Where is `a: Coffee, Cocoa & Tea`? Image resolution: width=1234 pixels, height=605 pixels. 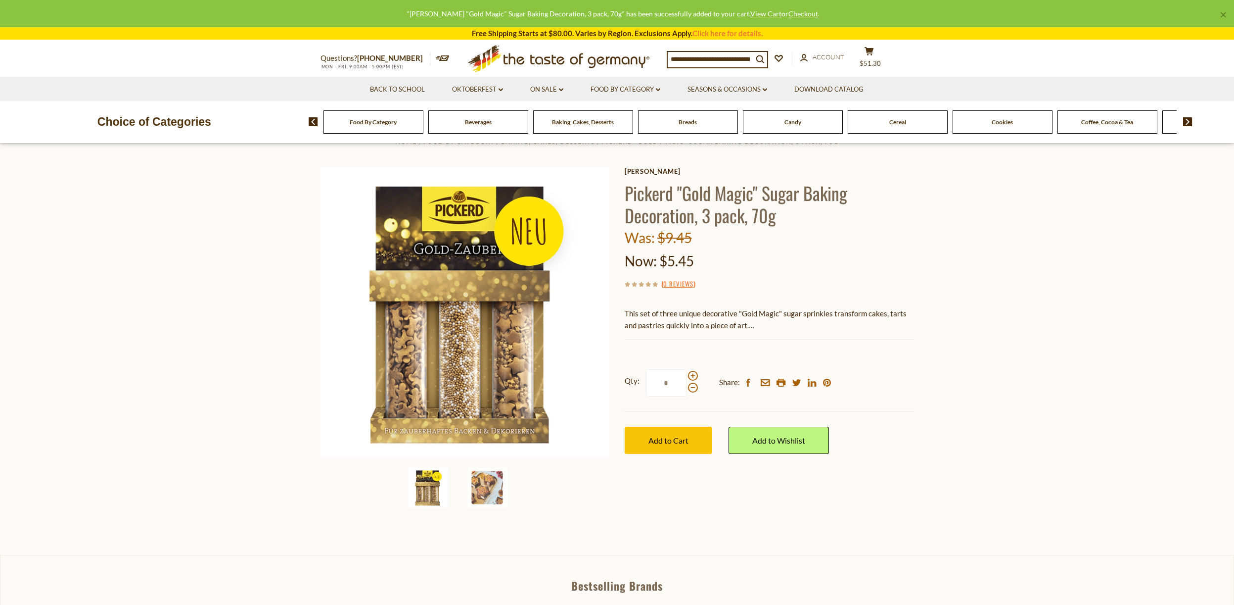 a: Coffee, Cocoa & Tea is located at coordinates (1107, 122).